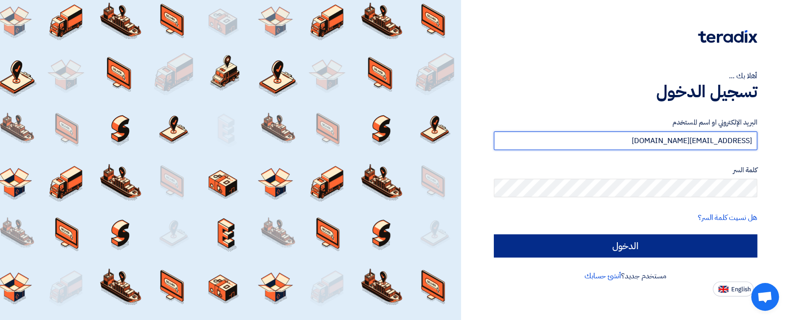 The image size is (790, 320). What do you see at coordinates (626, 122) in the screenshot?
I see `label: البريد الإلكتروني او اسم المستخدم` at bounding box center [626, 122].